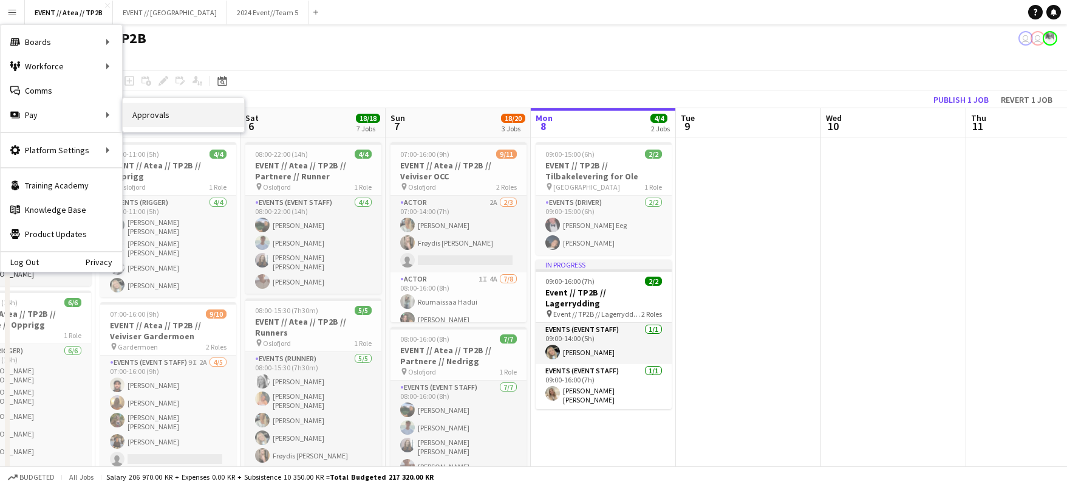 The image size is (1067, 487). I want to click on div: Pay, so click(61, 115).